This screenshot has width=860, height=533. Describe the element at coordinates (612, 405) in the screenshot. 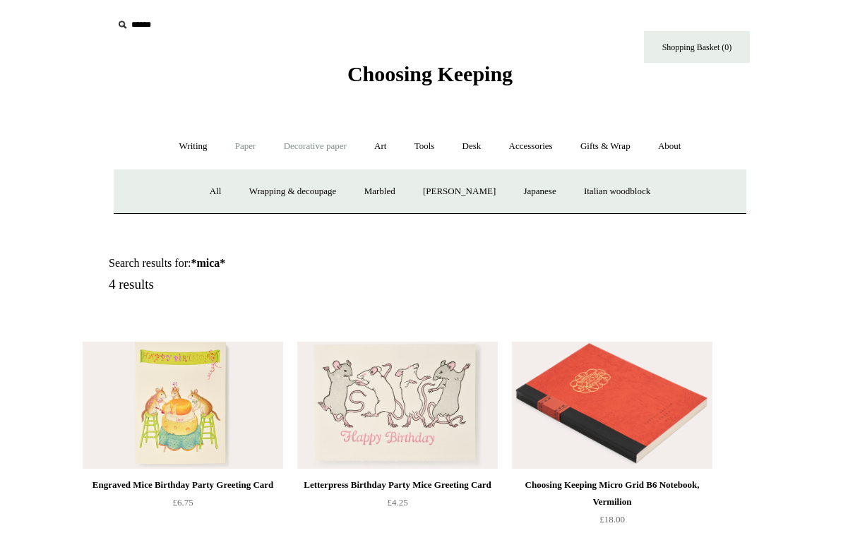

I see `a: Choosing Keeping Micro Grid B6 Notebook, Vermilion Choosing Keeping Micro Grid B6 Notebook, Vermi...` at that location.